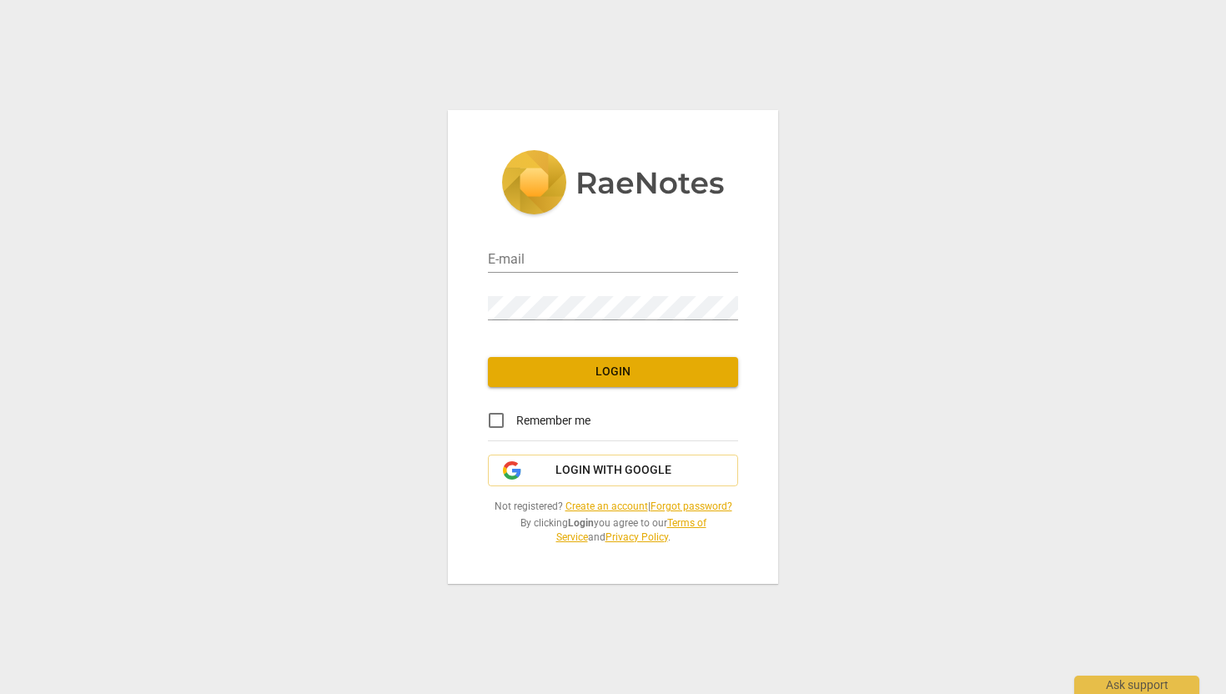  I want to click on span: Not registered? |, so click(613, 506).